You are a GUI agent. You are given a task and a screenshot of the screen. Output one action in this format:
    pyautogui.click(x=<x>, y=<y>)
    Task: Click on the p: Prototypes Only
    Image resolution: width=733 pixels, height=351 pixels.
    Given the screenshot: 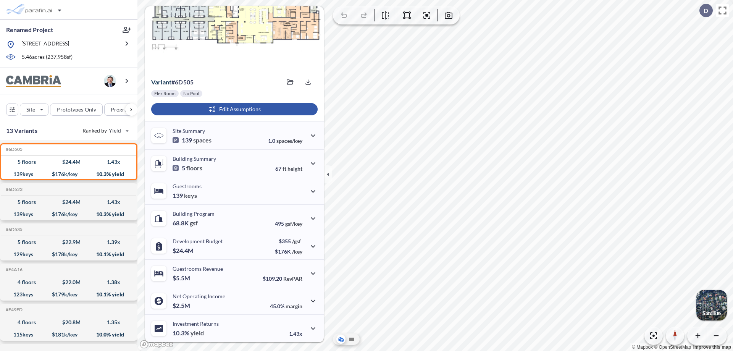 What is the action you would take?
    pyautogui.click(x=76, y=110)
    